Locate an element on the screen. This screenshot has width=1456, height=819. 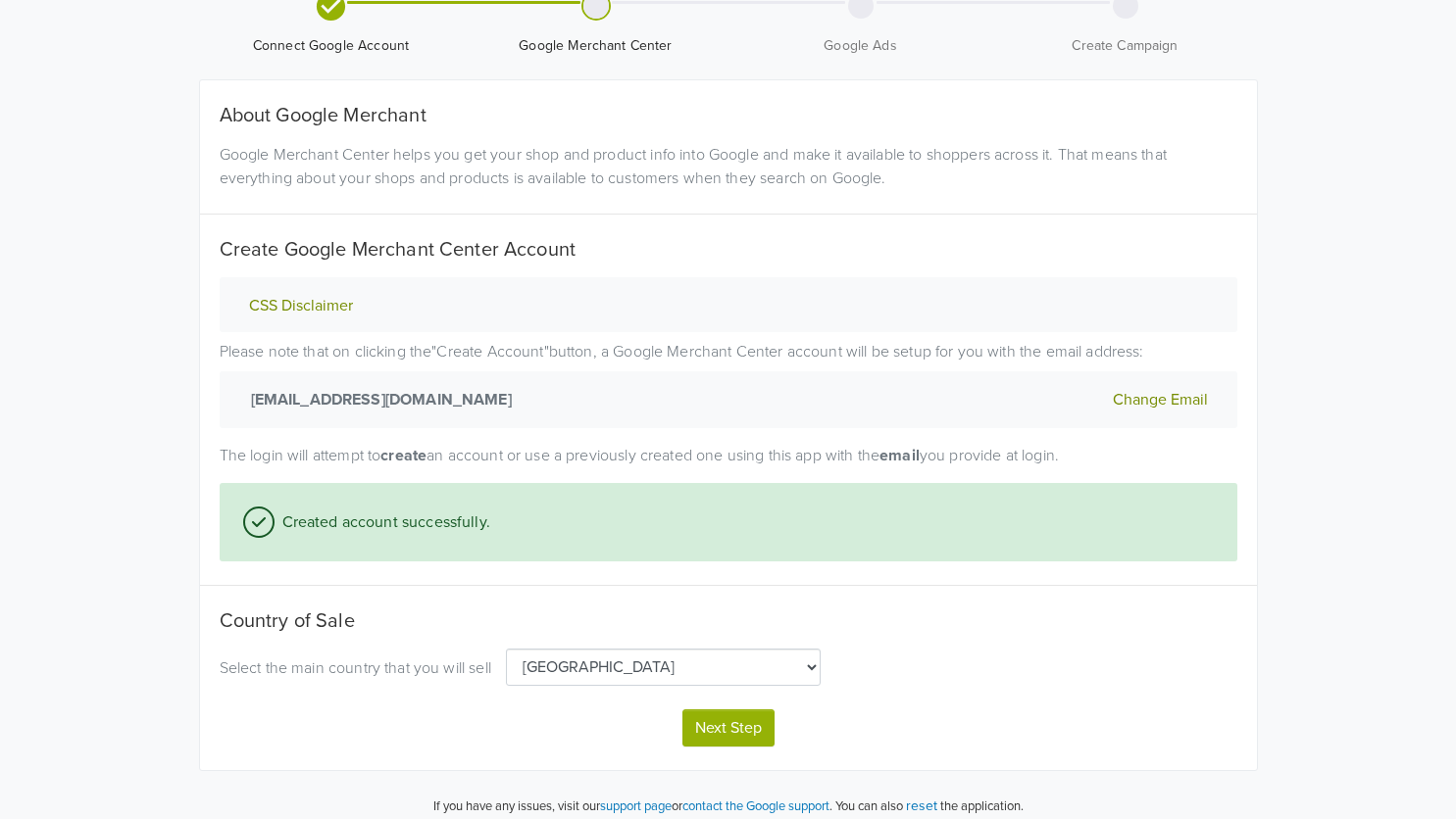
a: support page is located at coordinates (636, 807).